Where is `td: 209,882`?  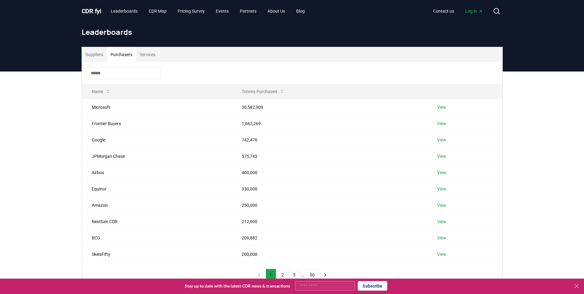 td: 209,882 is located at coordinates (330, 237).